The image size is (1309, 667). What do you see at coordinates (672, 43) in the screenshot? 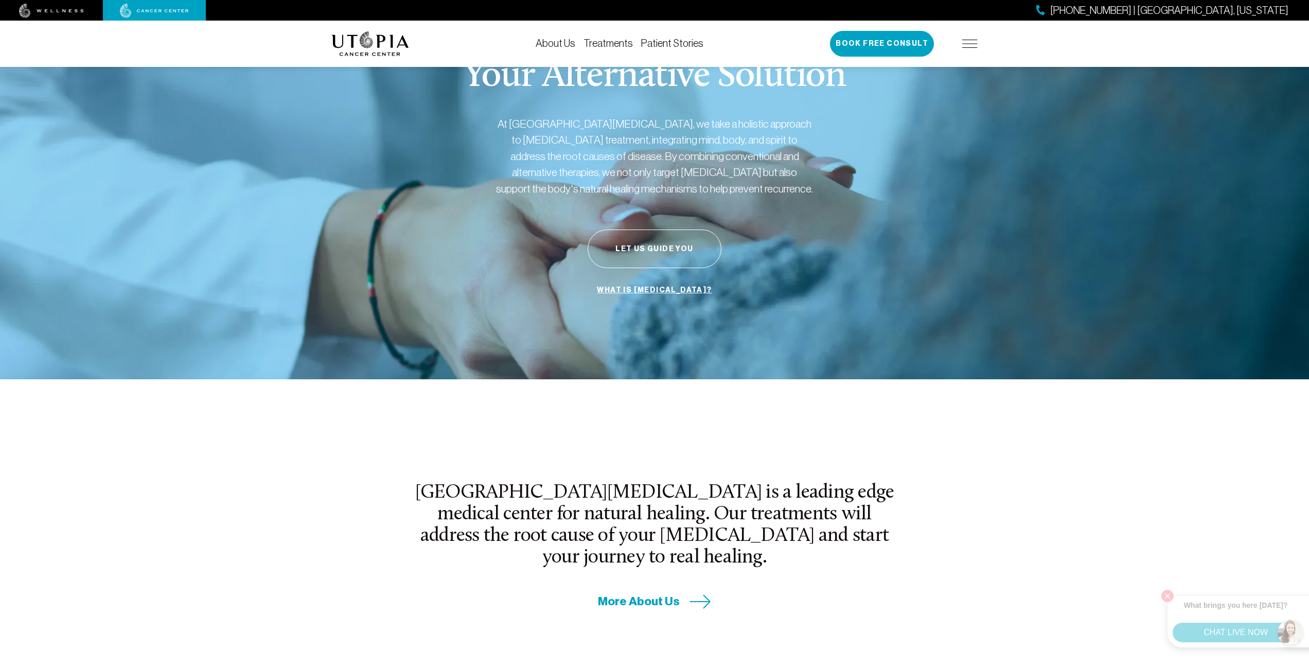
I see `a: Patient Stories` at bounding box center [672, 43].